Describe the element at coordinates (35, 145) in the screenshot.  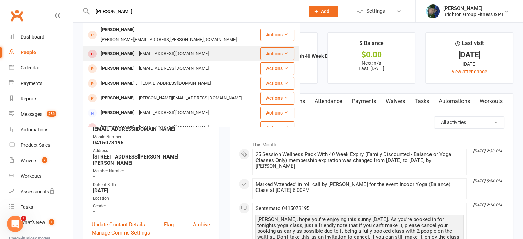
I see `div: Product Sales` at that location.